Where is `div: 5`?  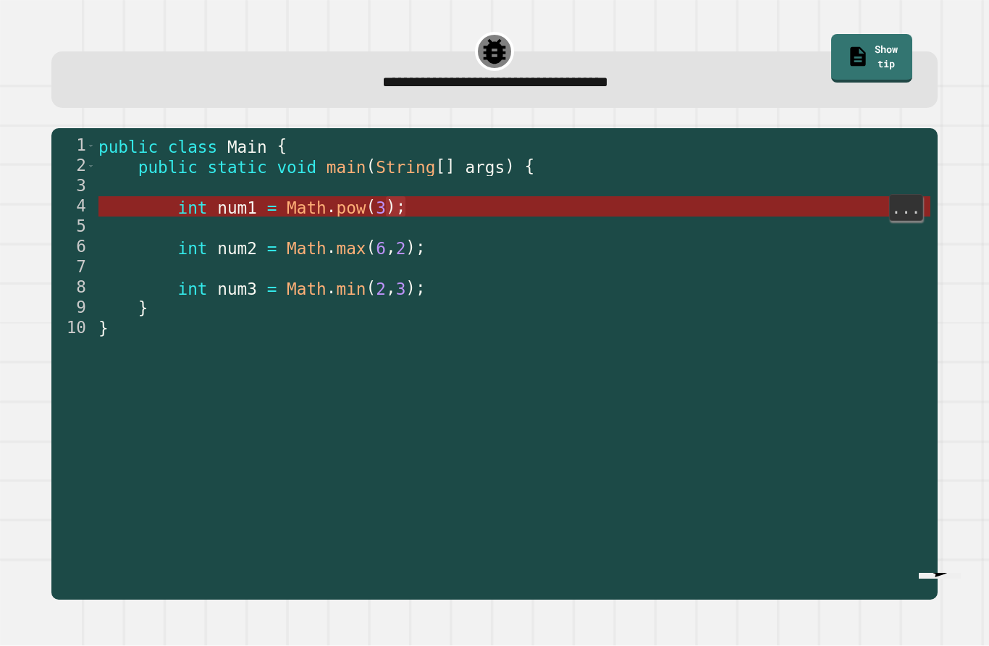 div: 5 is located at coordinates (73, 227).